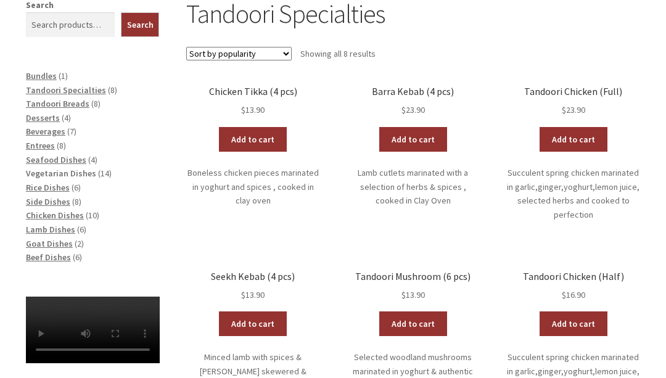 The width and height of the screenshot is (666, 378). I want to click on a: Add to cart: “Tandoori Chicken (Full)”, so click(573, 139).